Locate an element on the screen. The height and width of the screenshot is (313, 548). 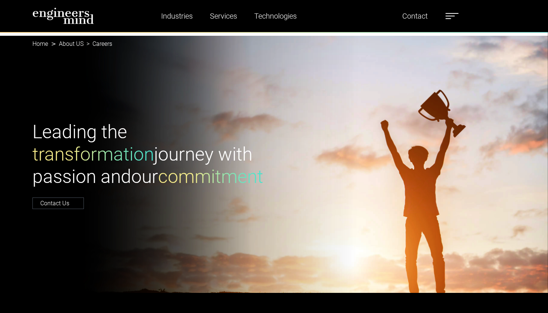
a: Technologies is located at coordinates (276, 16).